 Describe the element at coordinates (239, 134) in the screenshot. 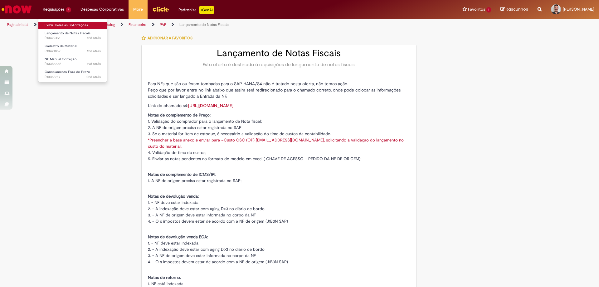

I see `span: 3. Se o material for item de estoque, é necessário a validação do time de custos da contabilidade.` at that location.